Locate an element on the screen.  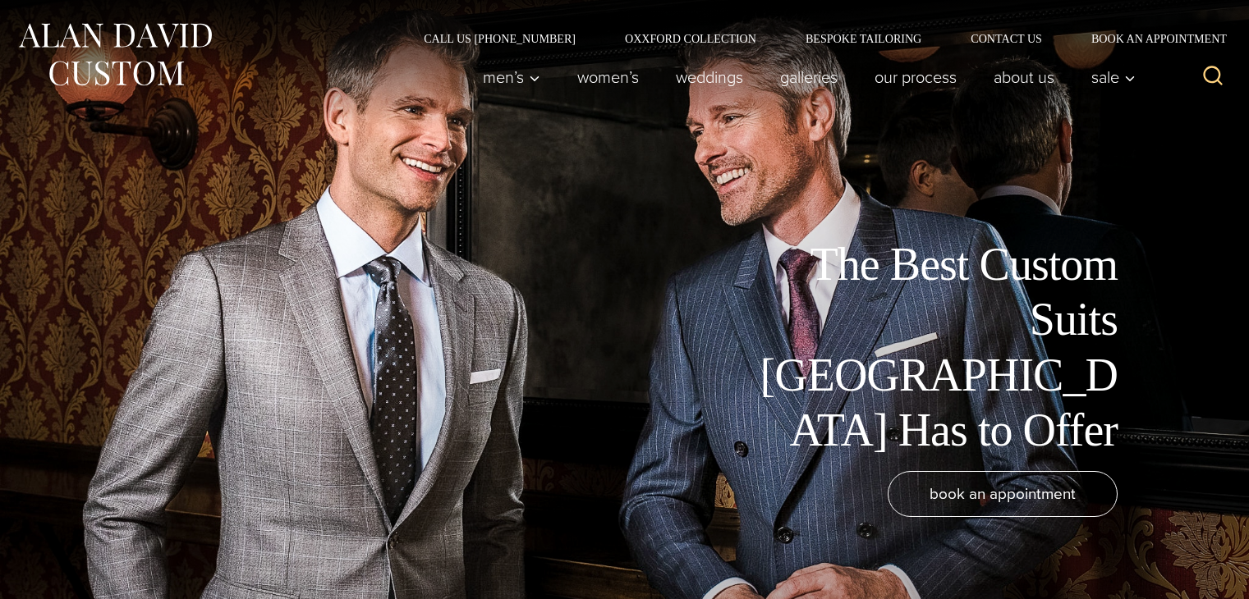
span: Men’s is located at coordinates (511, 77).